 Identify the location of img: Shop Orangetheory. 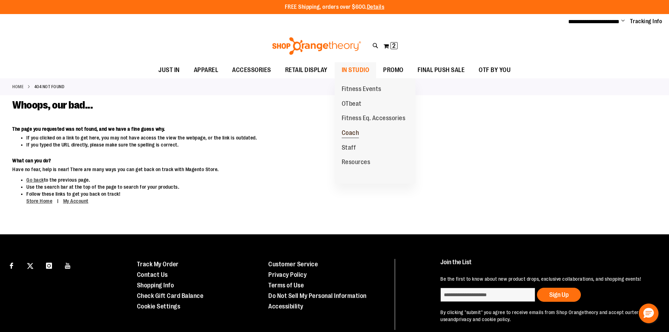
(316, 46).